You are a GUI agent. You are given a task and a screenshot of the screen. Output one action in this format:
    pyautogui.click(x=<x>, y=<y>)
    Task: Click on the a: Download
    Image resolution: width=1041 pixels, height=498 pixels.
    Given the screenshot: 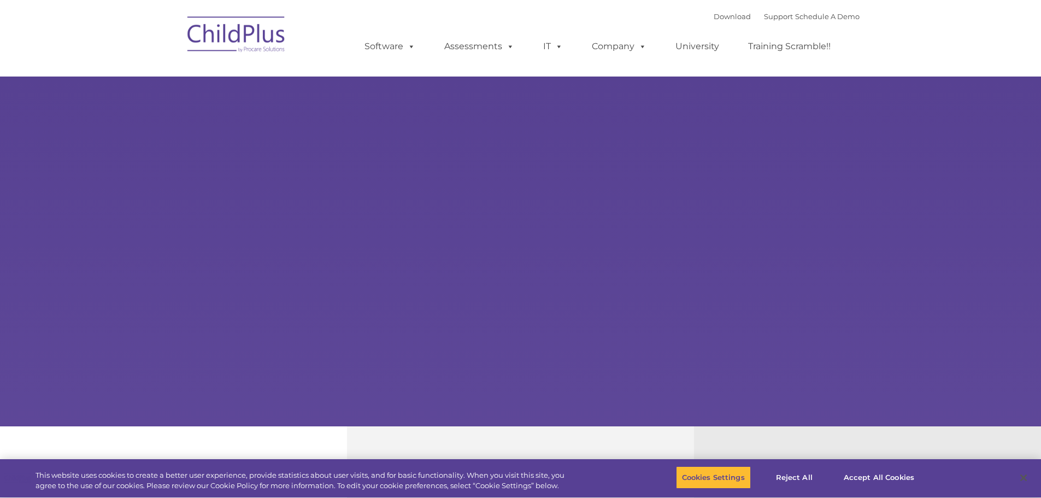 What is the action you would take?
    pyautogui.click(x=732, y=16)
    